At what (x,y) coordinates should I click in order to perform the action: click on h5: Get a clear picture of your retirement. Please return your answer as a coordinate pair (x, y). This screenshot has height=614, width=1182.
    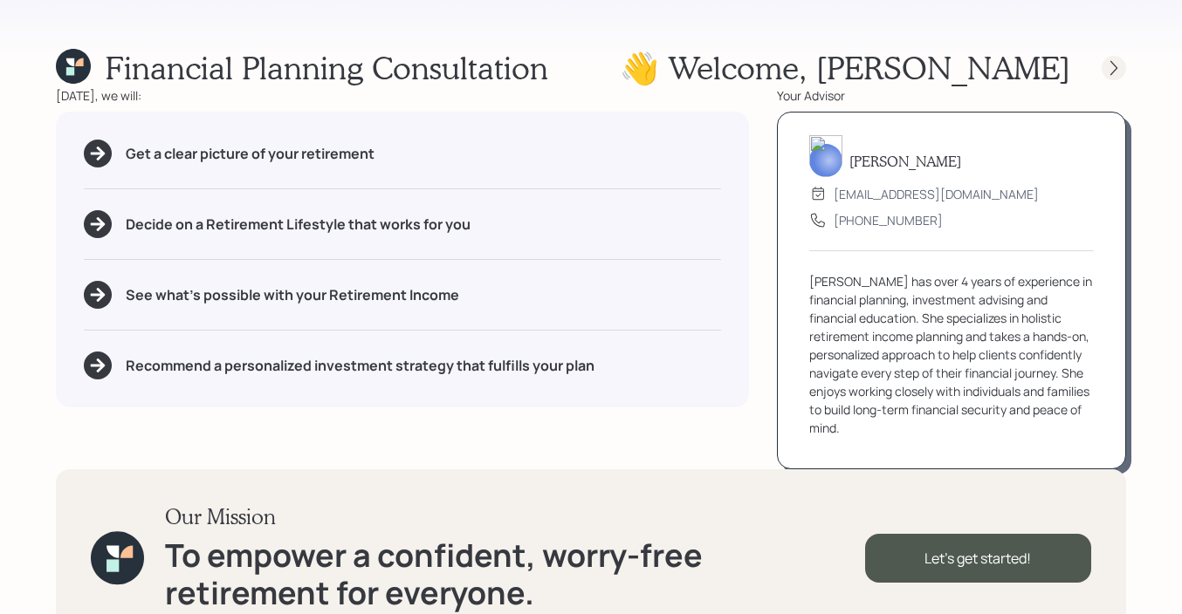
    Looking at the image, I should click on (250, 154).